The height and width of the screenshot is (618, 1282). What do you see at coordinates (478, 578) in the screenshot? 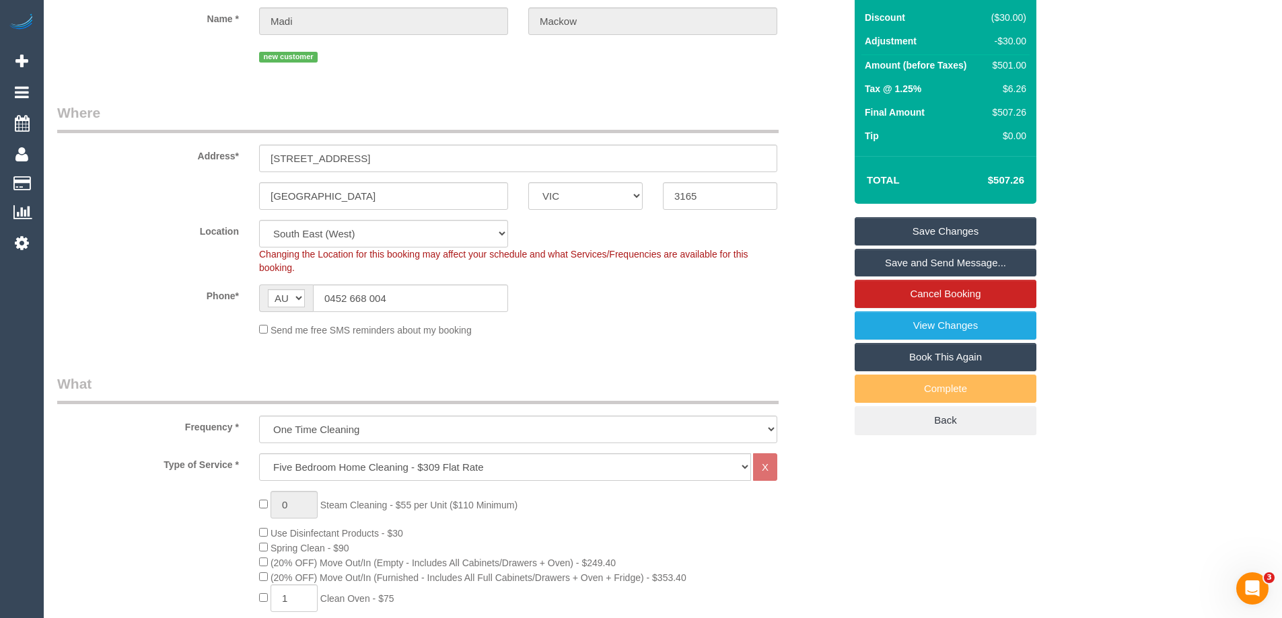
I see `span: (20% OFF) Move Out/In (Furnished - Includes All Full Cabinets/Drawers + Oven + Fridge) - $353.40` at bounding box center [478, 578].